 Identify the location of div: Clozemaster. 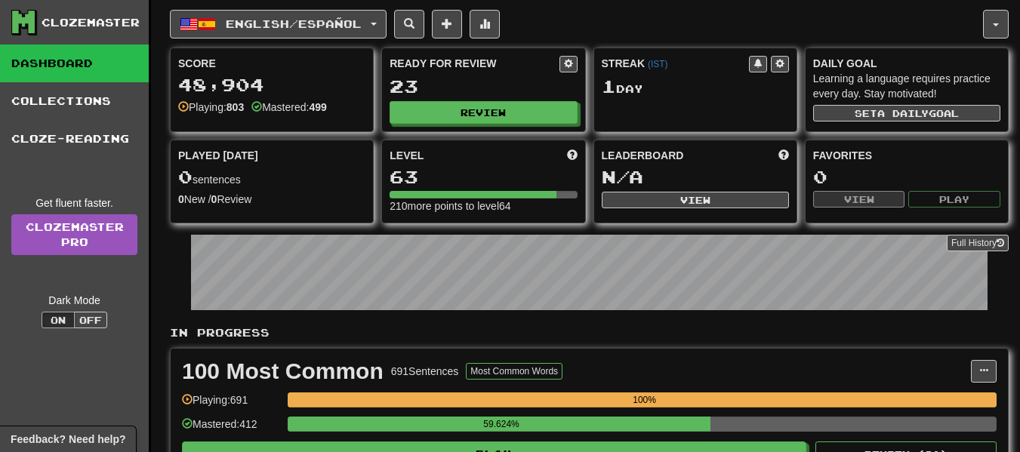
(91, 23).